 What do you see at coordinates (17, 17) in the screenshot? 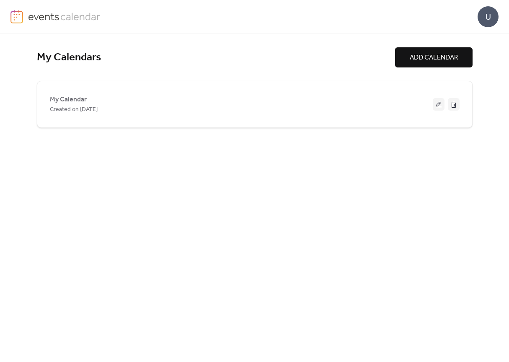
I see `img: logo` at bounding box center [17, 17].